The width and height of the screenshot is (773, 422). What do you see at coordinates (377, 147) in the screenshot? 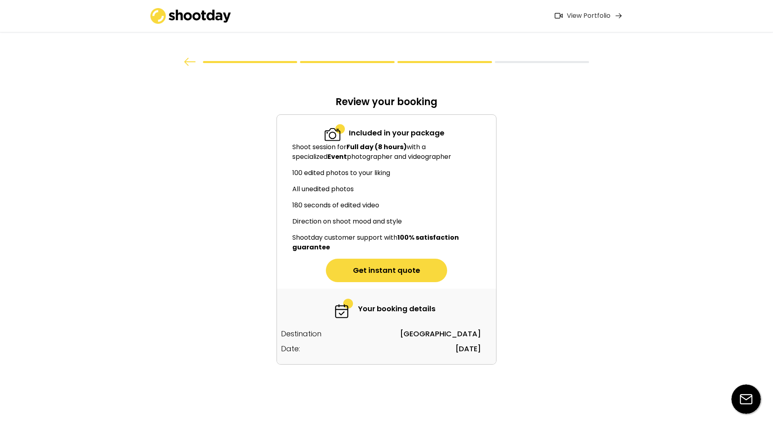
I see `strong: Full day (8 hours)` at bounding box center [377, 147].